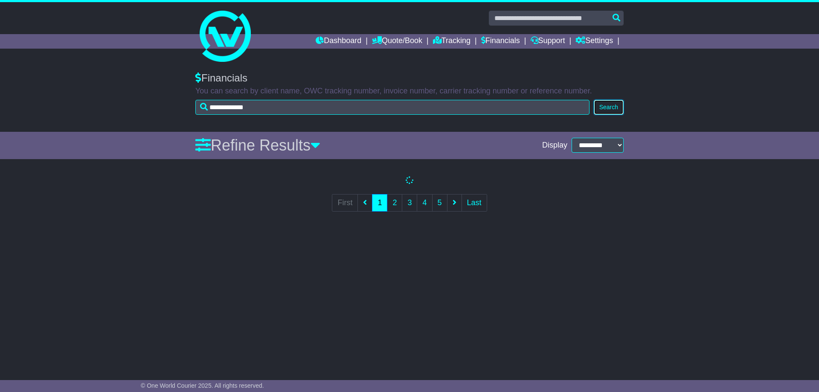  Describe the element at coordinates (440, 203) in the screenshot. I see `a: 5` at that location.